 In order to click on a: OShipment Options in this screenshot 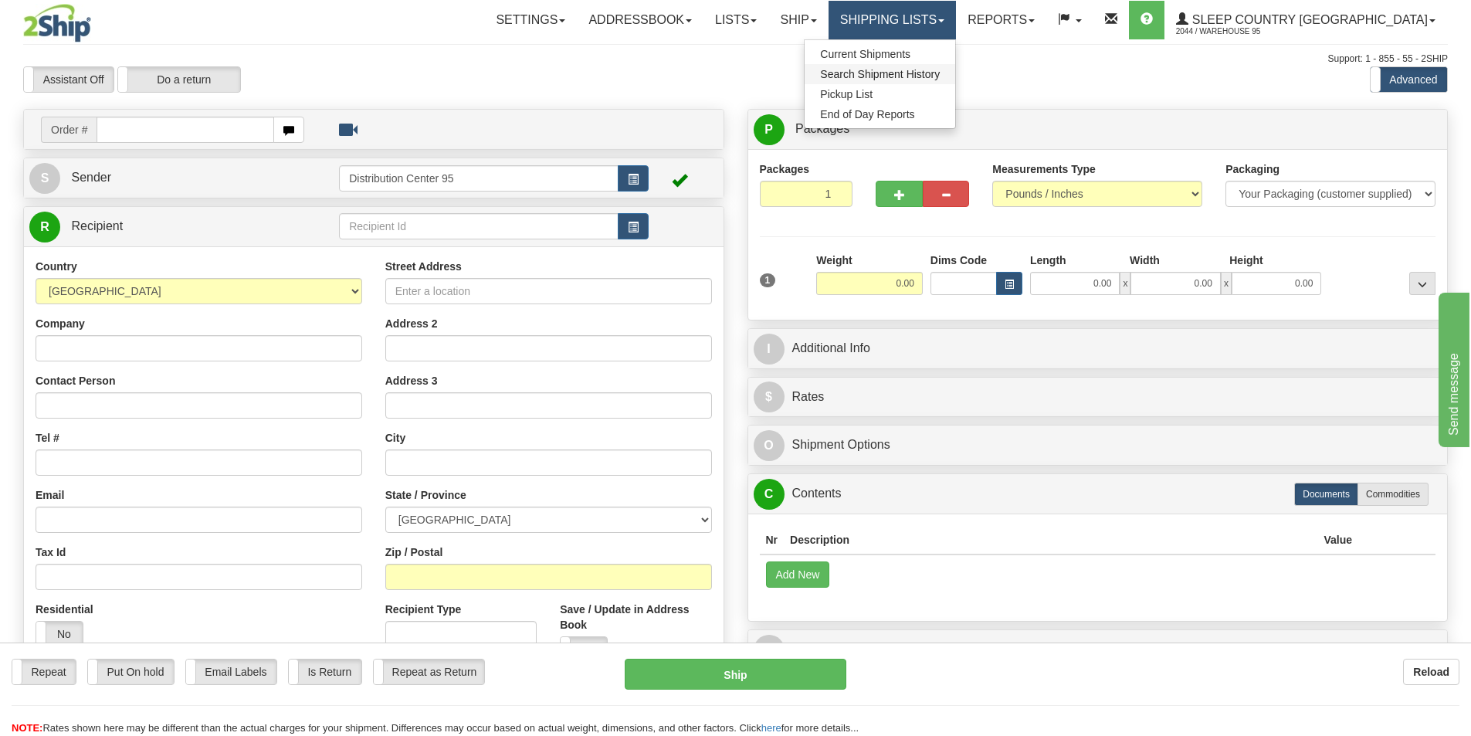, I will do `click(1098, 445)`.